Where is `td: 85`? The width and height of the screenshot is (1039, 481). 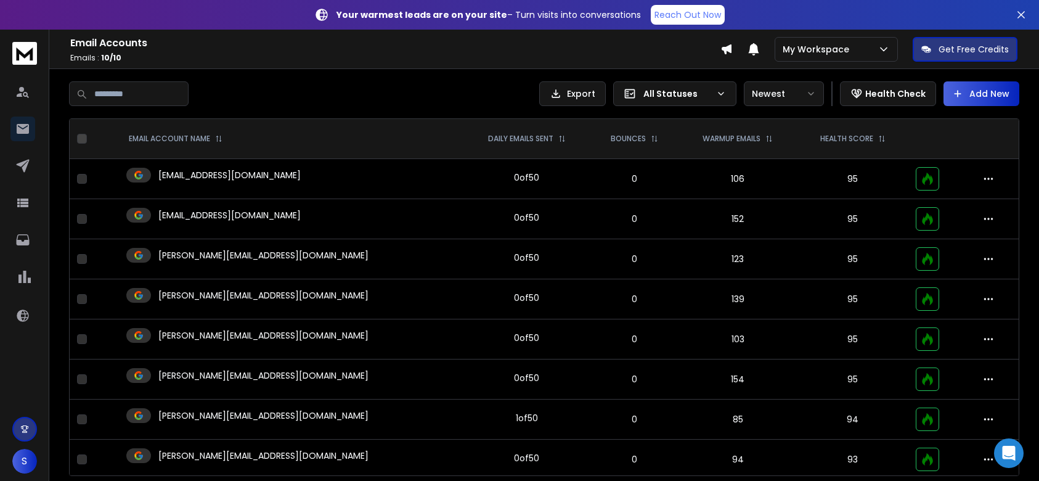 td: 85 is located at coordinates (739, 419).